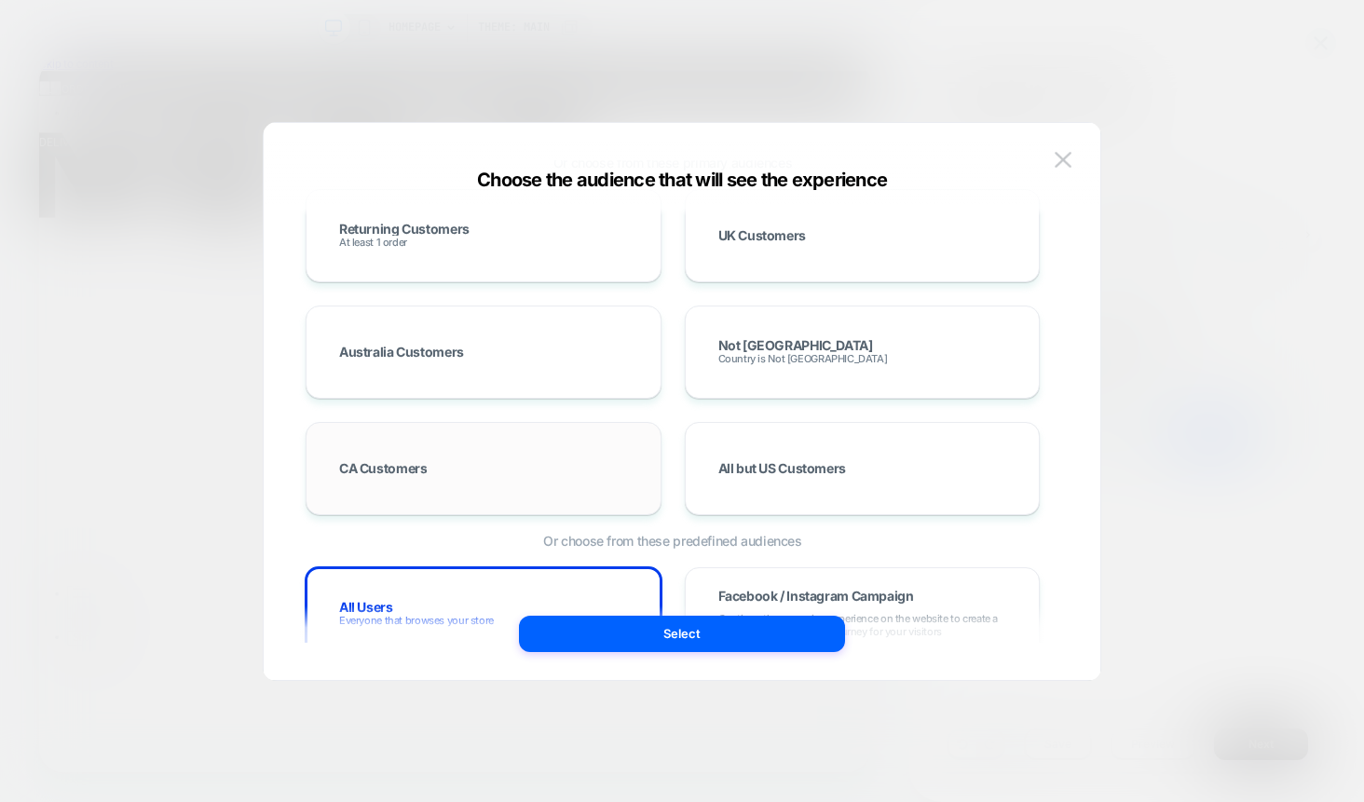 The image size is (1364, 802). Describe the element at coordinates (682, 180) in the screenshot. I see `div: Choose the audience that will see the experience` at that location.